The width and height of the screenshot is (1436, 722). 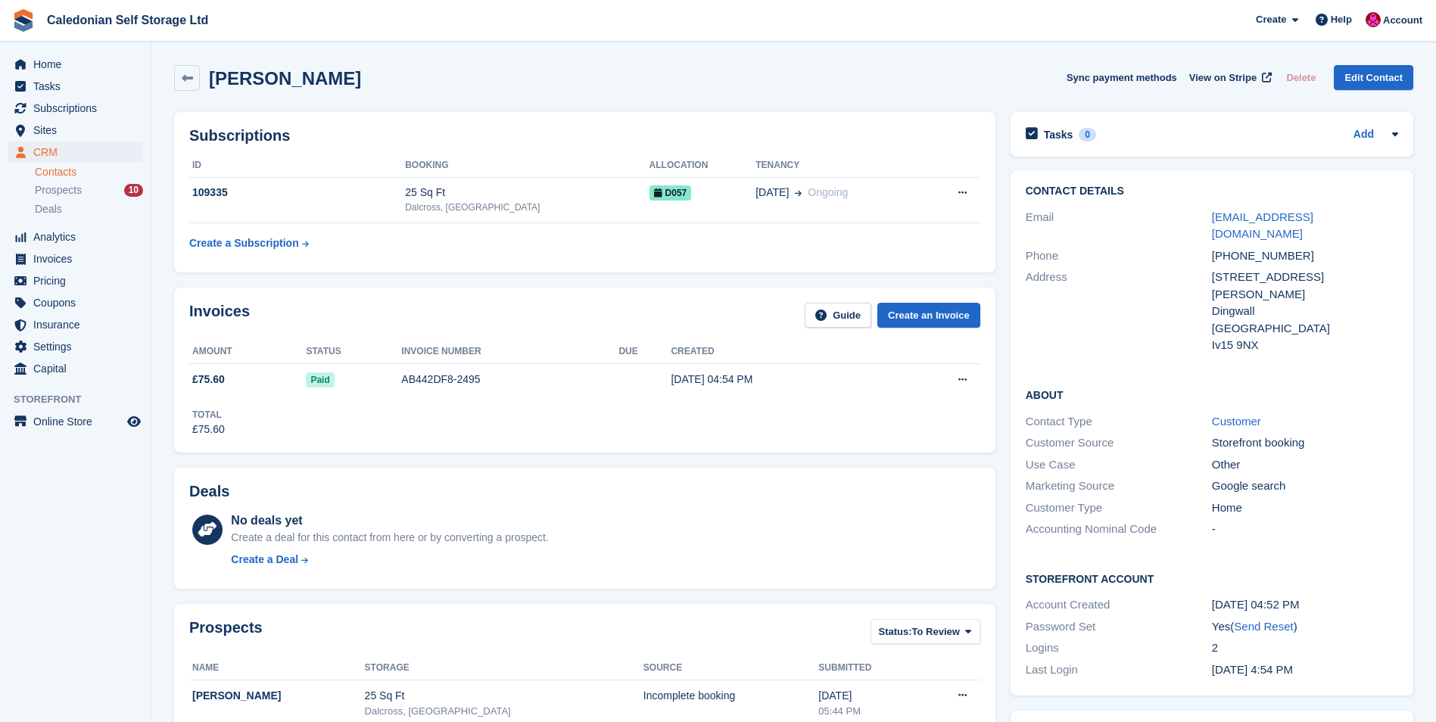 What do you see at coordinates (1222, 78) in the screenshot?
I see `span: View on Stripe` at bounding box center [1222, 78].